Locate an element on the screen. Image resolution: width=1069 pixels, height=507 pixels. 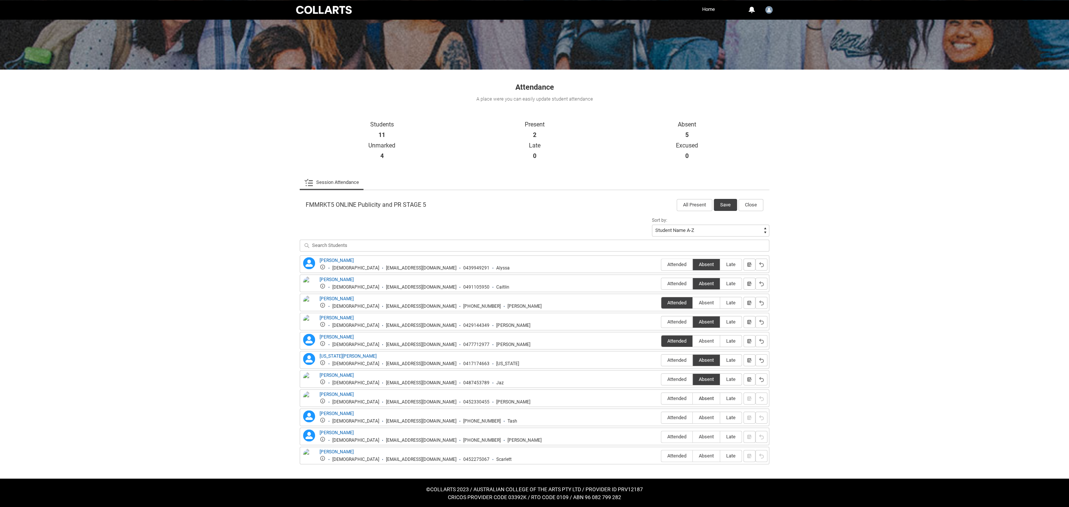
strong: 2 is located at coordinates (534, 135).